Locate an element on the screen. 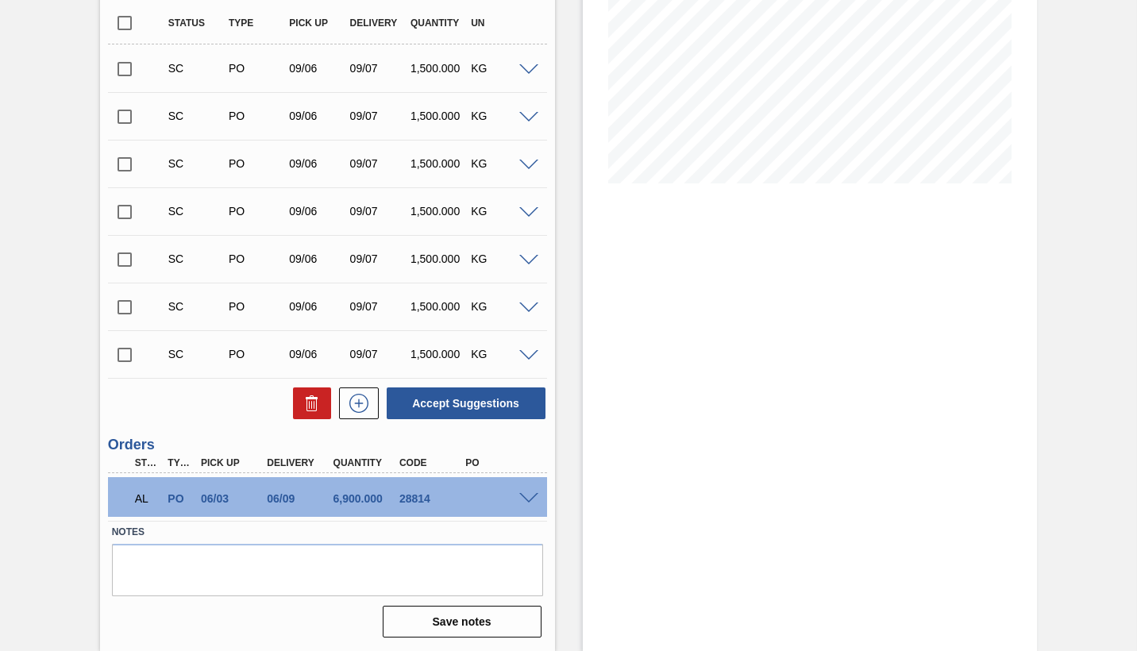 Image resolution: width=1137 pixels, height=651 pixels. div: Status is located at coordinates (197, 23).